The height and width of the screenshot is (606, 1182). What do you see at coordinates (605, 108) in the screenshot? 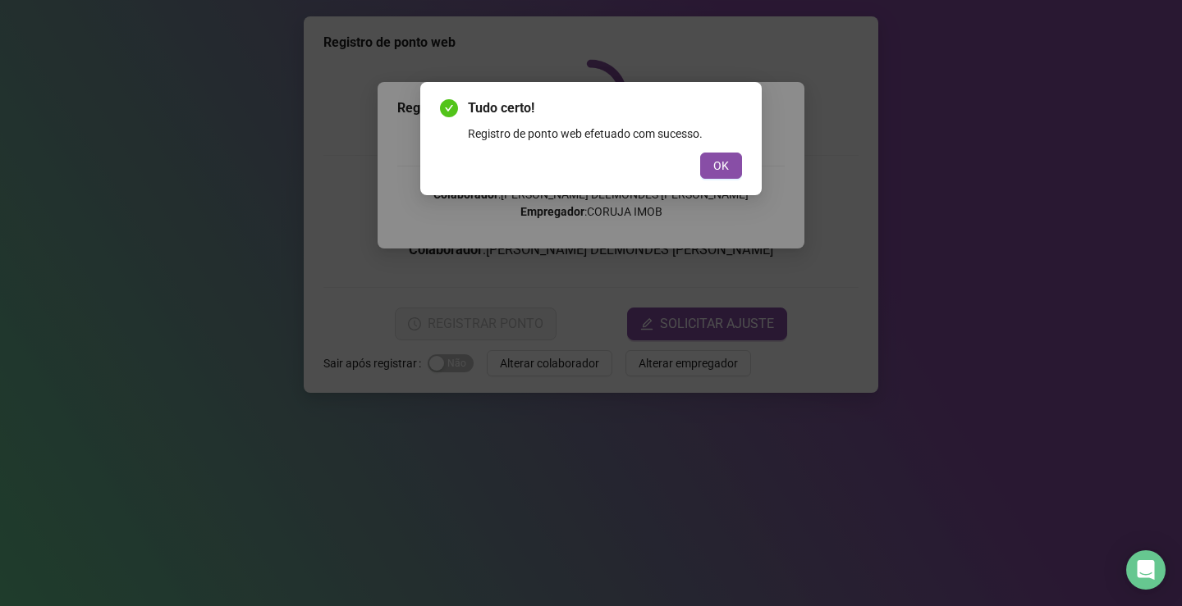
I see `span: Tudo certo!` at bounding box center [605, 108].